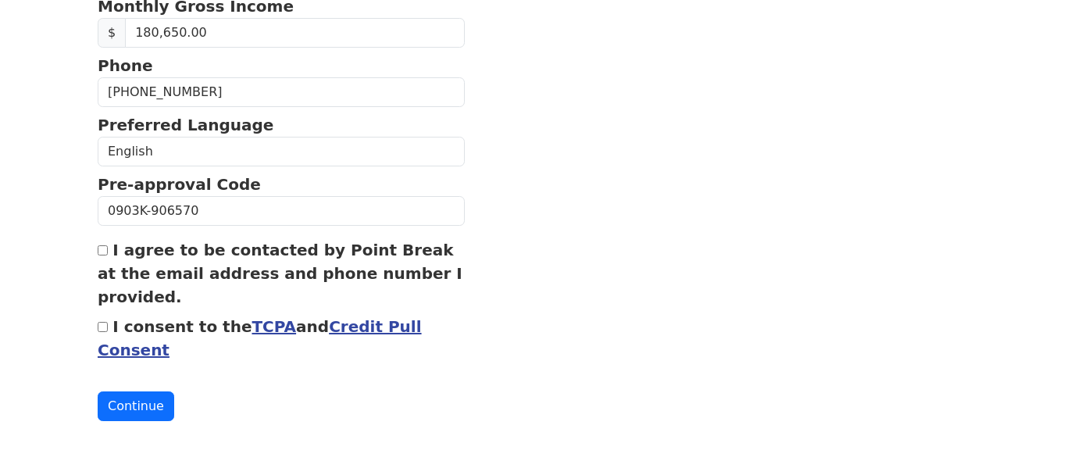 This screenshot has width=1067, height=468. I want to click on strong: Phone, so click(125, 66).